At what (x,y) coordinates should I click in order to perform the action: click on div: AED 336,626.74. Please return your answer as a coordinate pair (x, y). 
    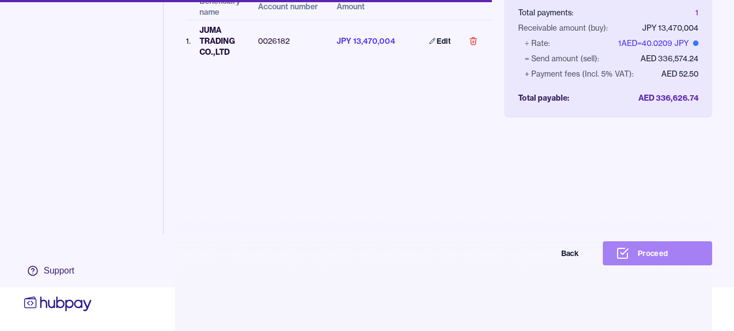
    Looking at the image, I should click on (668, 98).